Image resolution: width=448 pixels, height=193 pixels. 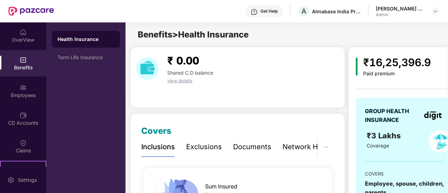 I want to click on div: Almabase India Private Limited, so click(x=337, y=11).